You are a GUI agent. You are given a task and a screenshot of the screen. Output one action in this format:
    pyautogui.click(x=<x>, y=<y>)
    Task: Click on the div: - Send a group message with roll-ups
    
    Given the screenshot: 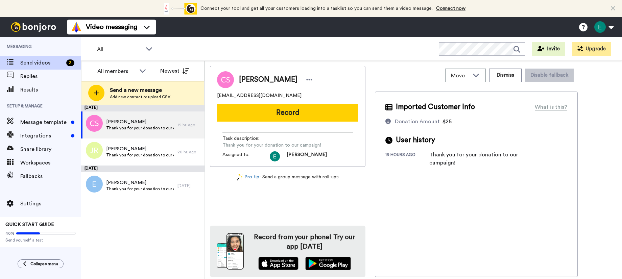 What is the action you would take?
    pyautogui.click(x=288, y=177)
    